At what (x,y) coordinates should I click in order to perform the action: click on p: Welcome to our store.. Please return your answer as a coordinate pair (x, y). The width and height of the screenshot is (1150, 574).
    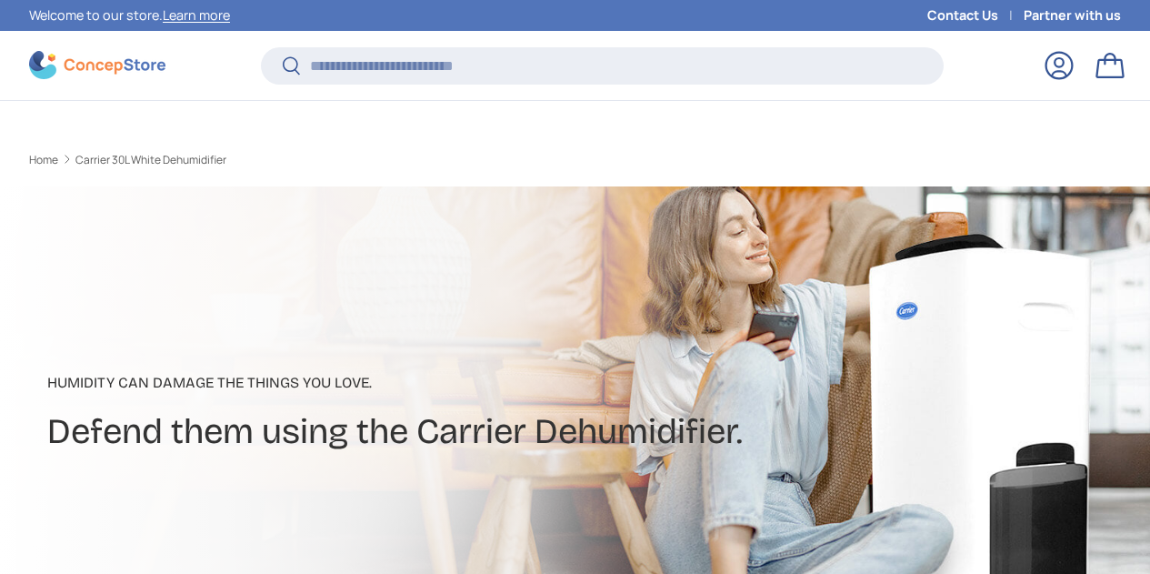
    Looking at the image, I should click on (129, 15).